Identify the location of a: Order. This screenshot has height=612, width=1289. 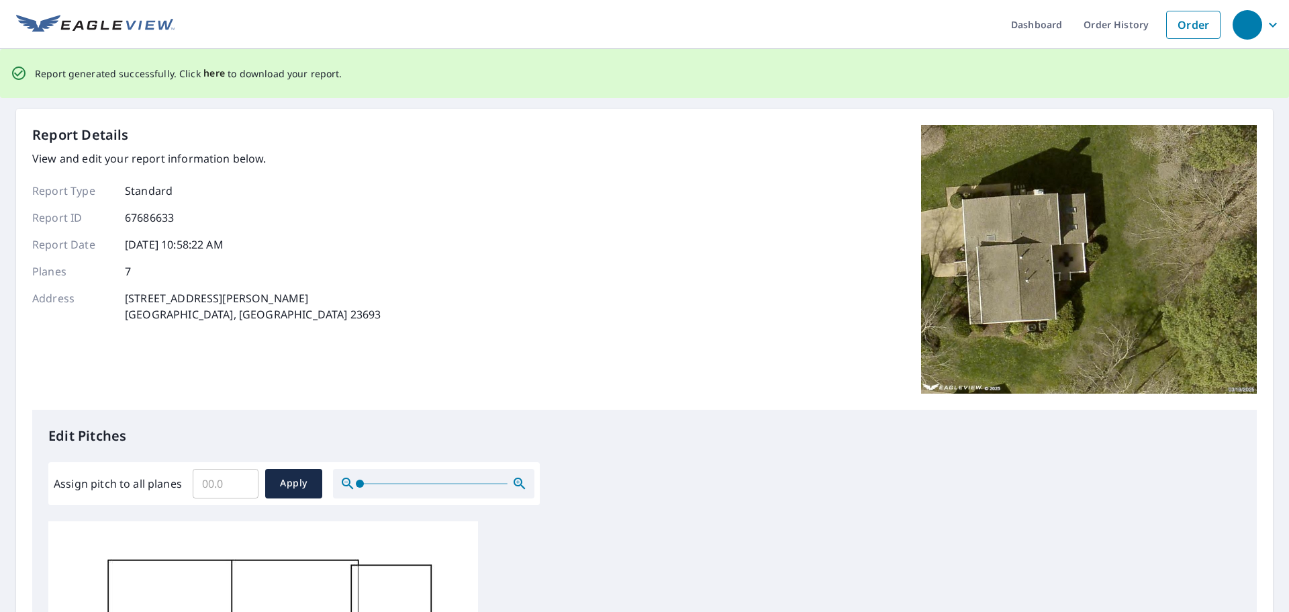
(1193, 25).